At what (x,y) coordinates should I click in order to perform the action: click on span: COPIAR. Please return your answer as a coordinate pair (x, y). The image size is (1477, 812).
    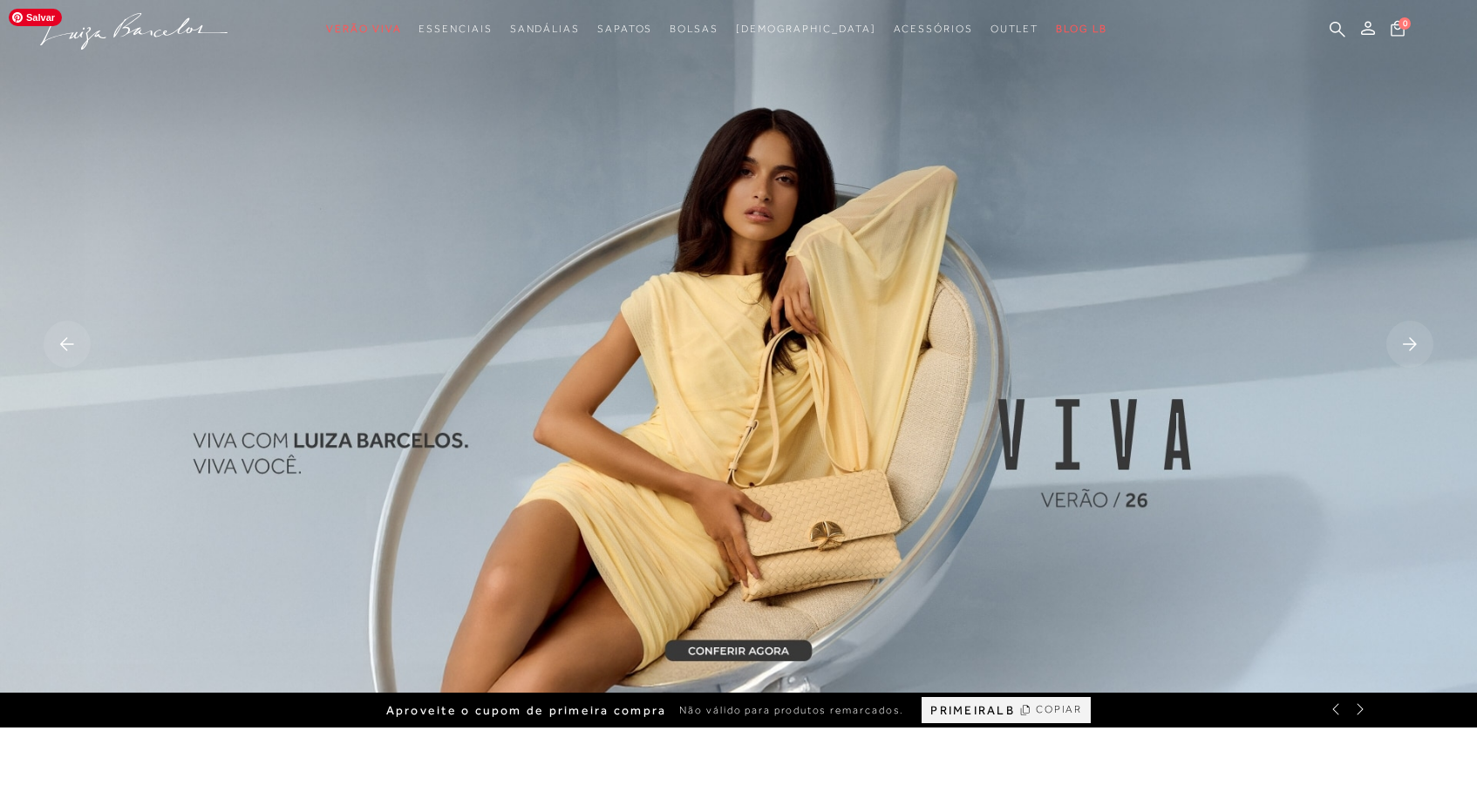
    Looking at the image, I should click on (1059, 710).